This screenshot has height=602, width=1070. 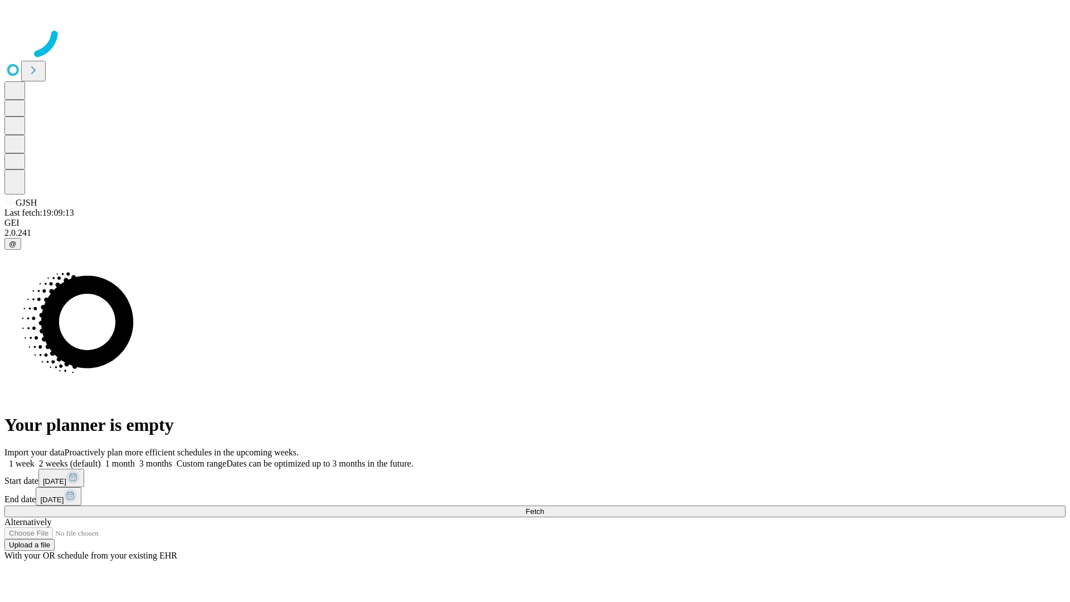 What do you see at coordinates (535, 223) in the screenshot?
I see `div: GEI` at bounding box center [535, 223].